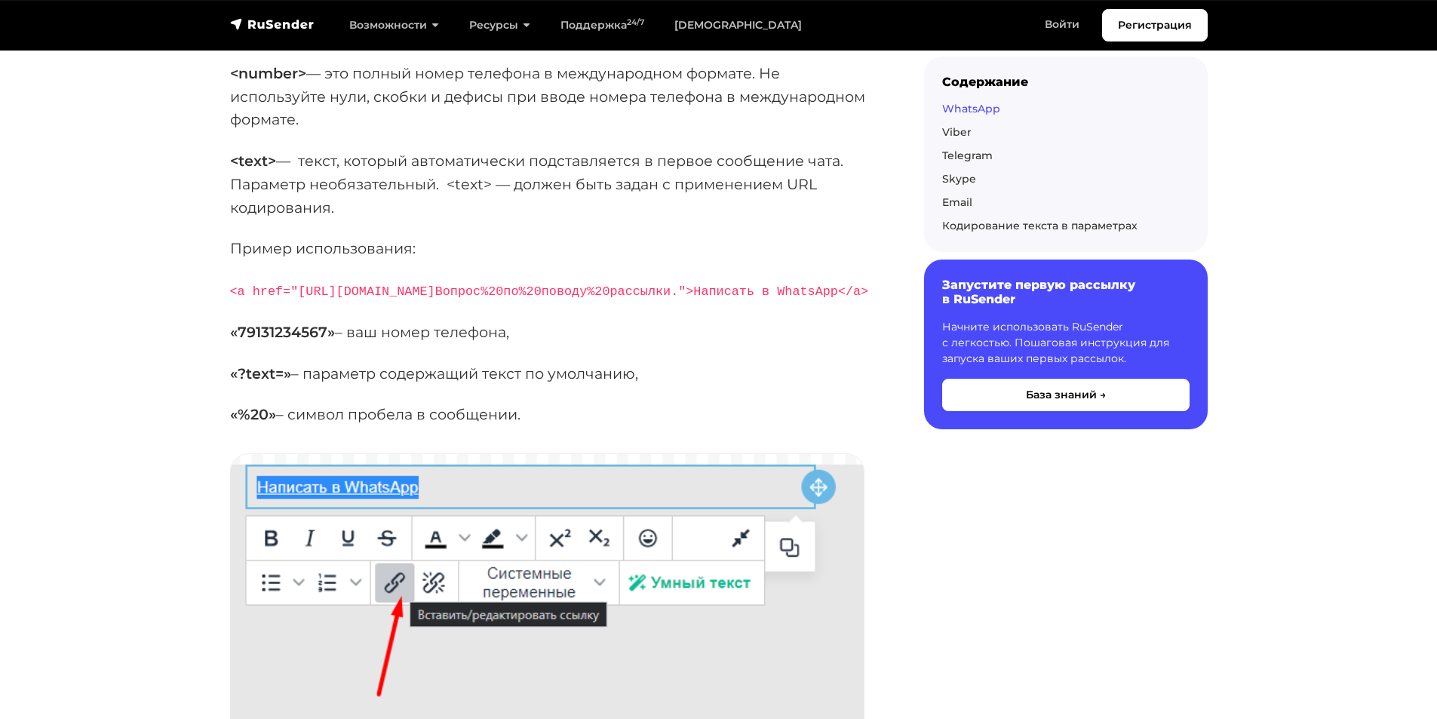 The height and width of the screenshot is (719, 1437). Describe the element at coordinates (253, 161) in the screenshot. I see `strong: <text>` at that location.